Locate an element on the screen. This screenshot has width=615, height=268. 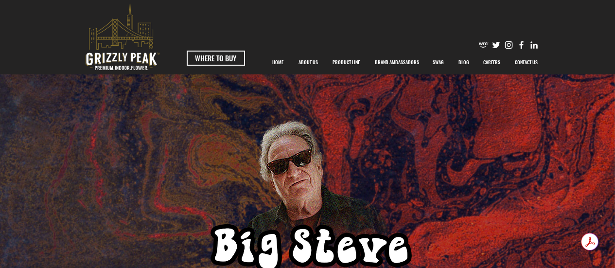
nav: Site is located at coordinates (405, 62).